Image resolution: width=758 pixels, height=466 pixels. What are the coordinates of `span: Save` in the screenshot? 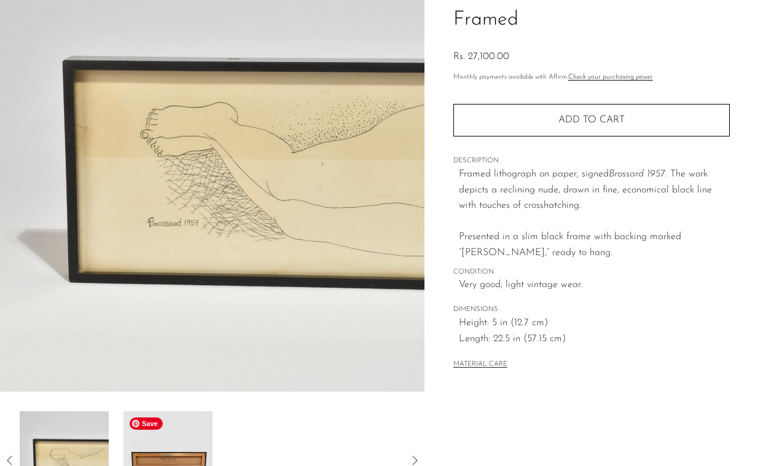 It's located at (146, 423).